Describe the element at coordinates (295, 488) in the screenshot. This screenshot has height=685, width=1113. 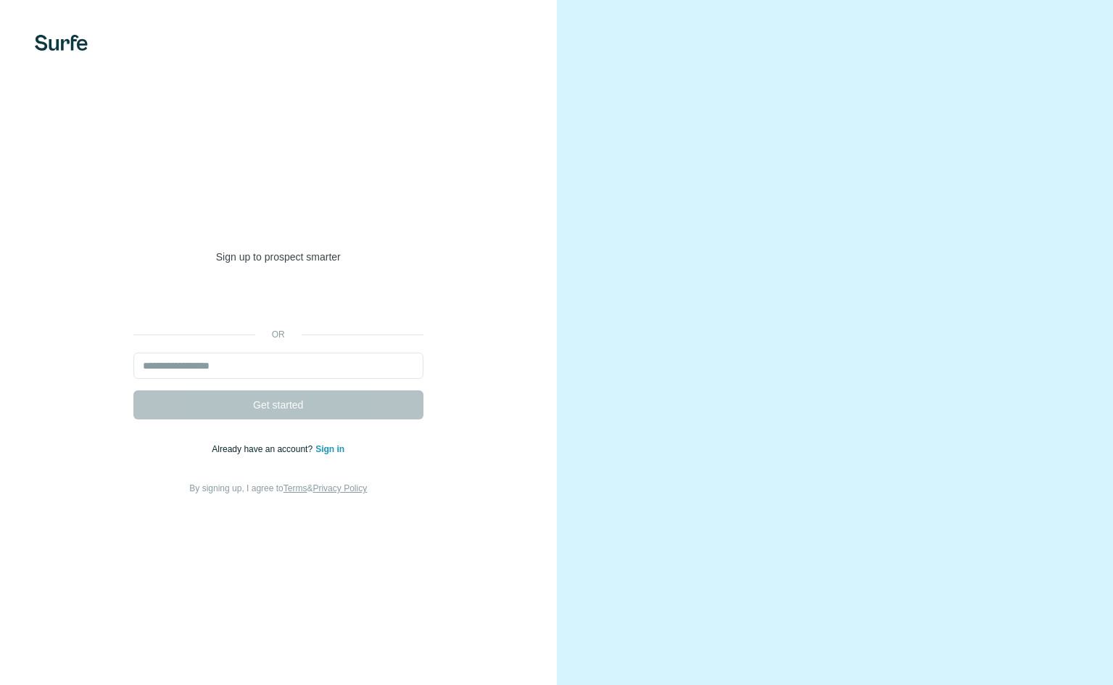
I see `a: Terms` at that location.